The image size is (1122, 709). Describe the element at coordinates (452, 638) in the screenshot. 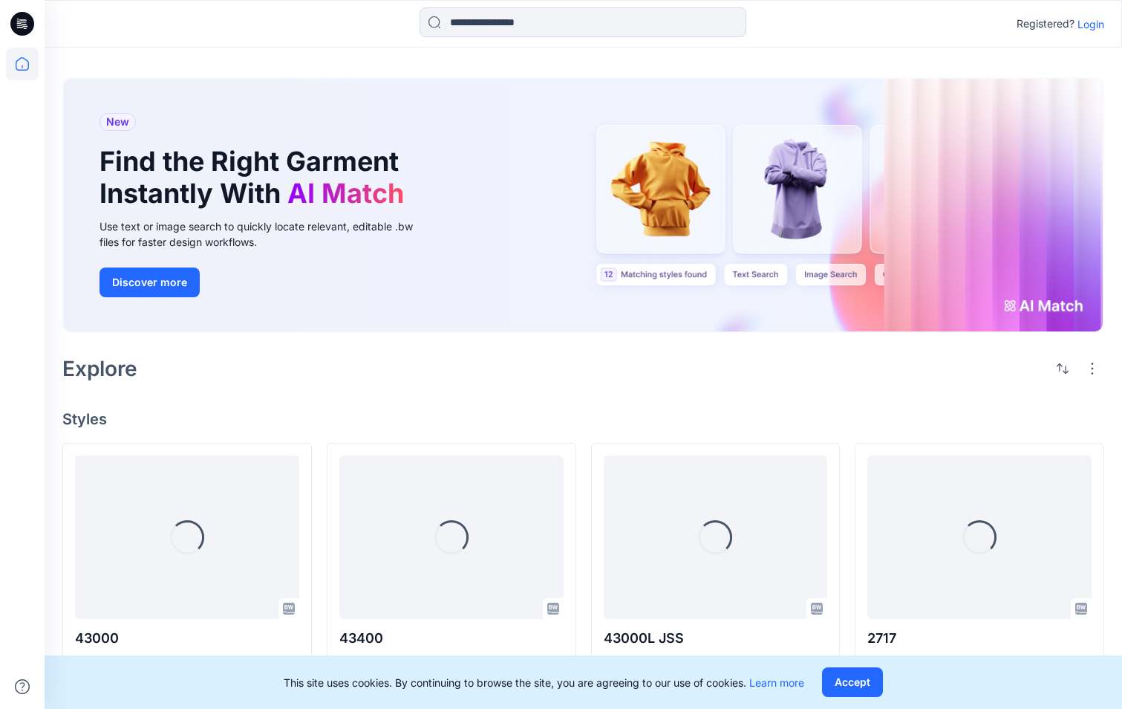

I see `p: 43400` at that location.